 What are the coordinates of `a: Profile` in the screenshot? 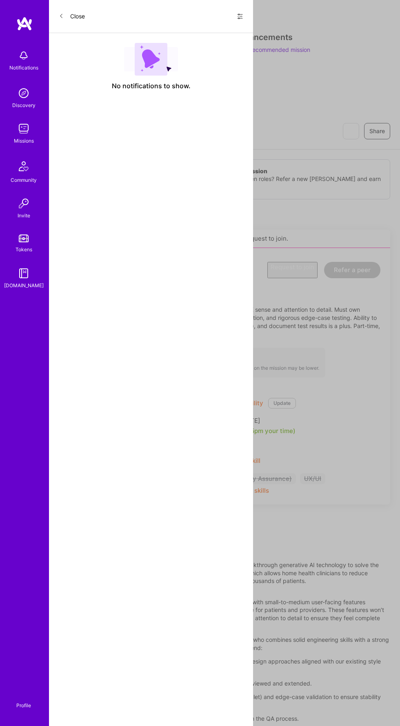 It's located at (24, 701).